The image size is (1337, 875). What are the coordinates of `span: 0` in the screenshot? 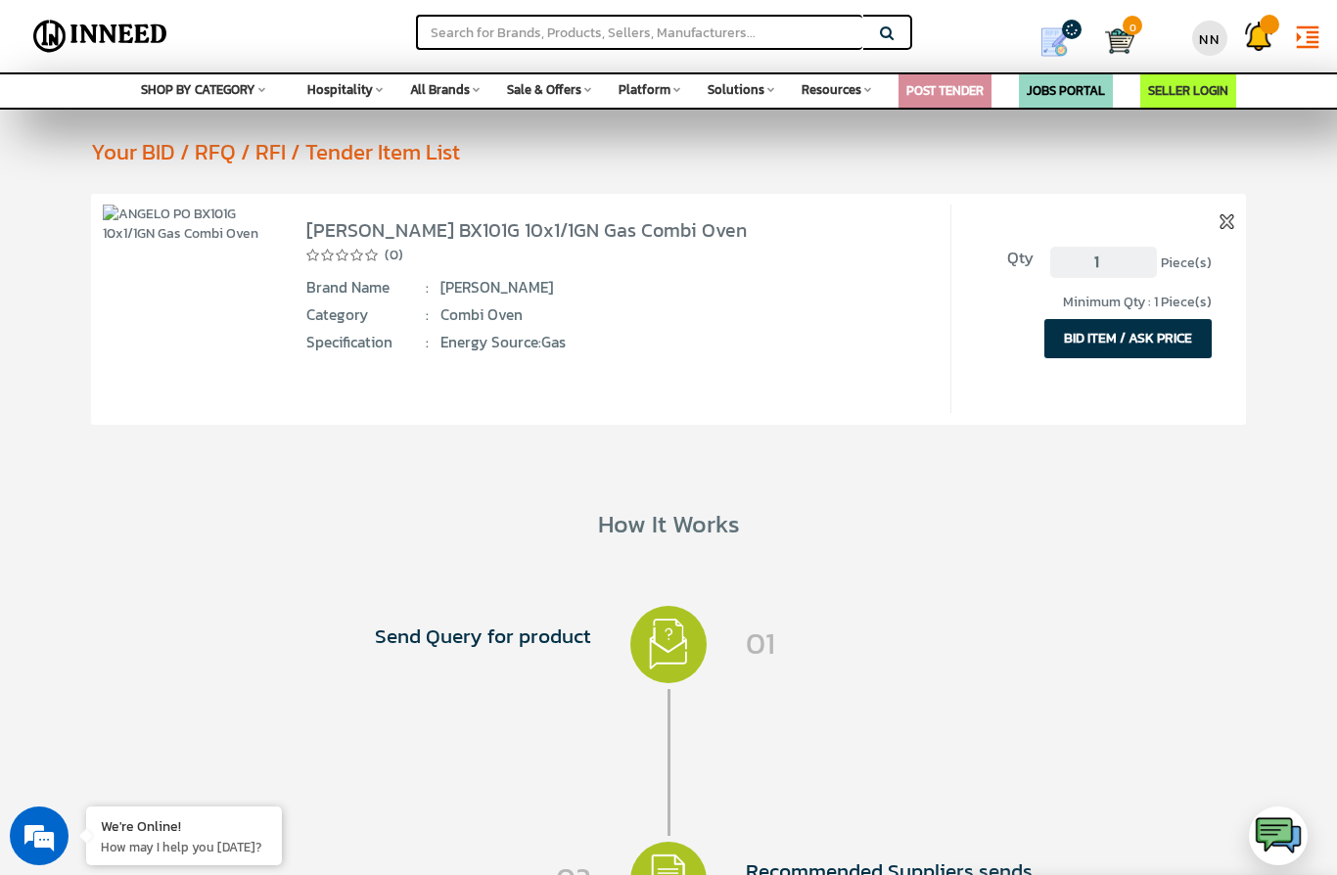 It's located at (1132, 25).